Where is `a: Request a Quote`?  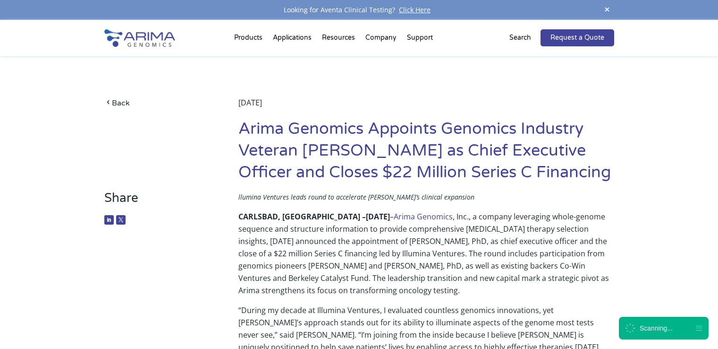 a: Request a Quote is located at coordinates (578, 38).